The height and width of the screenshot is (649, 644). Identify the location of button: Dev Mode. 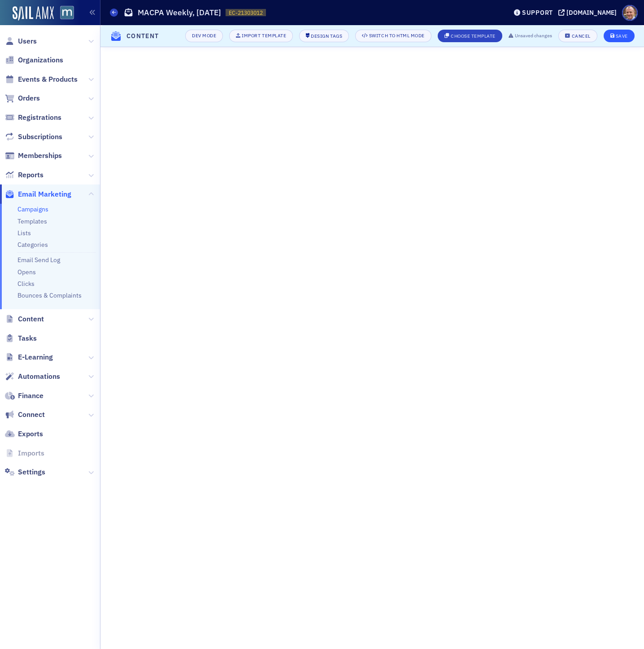
(204, 36).